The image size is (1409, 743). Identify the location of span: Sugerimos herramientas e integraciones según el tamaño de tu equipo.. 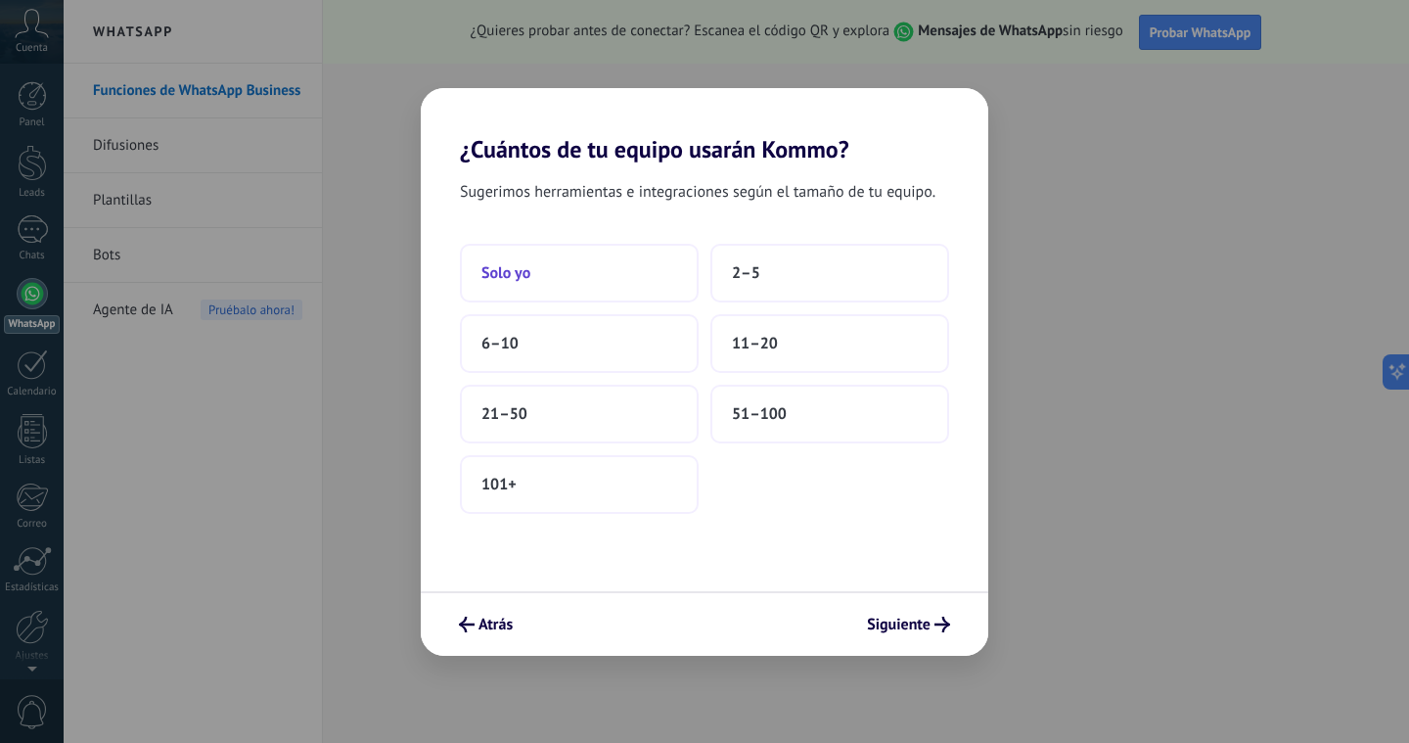
(698, 192).